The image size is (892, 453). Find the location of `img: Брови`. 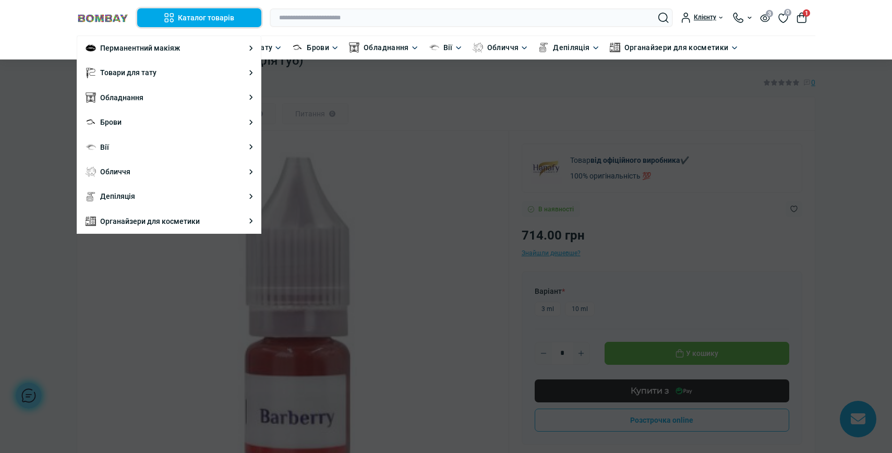

img: Брови is located at coordinates (297, 47).